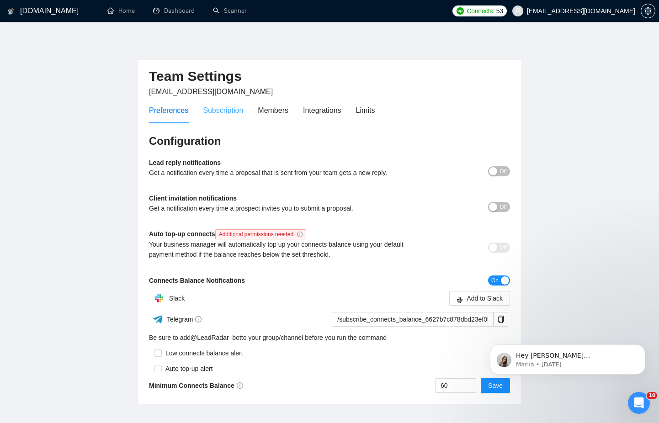 The image size is (659, 423). What do you see at coordinates (284, 208) in the screenshot?
I see `div: Get a notification every time a prospect invites you to submit a proposal.` at bounding box center [284, 208].